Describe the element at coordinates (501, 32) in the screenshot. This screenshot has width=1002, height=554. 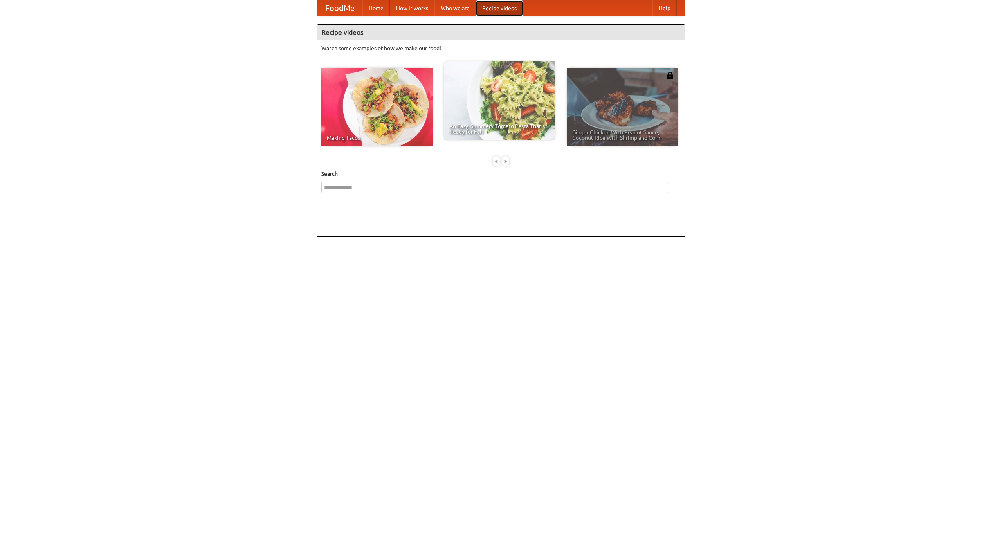
I see `h4: Recipe videos` at that location.